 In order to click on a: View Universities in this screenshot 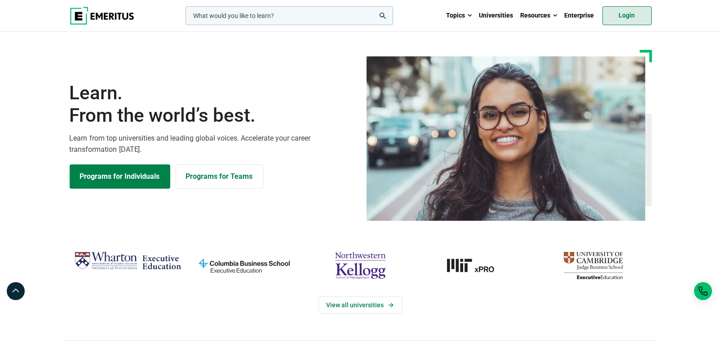, I will do `click(360, 305)`.